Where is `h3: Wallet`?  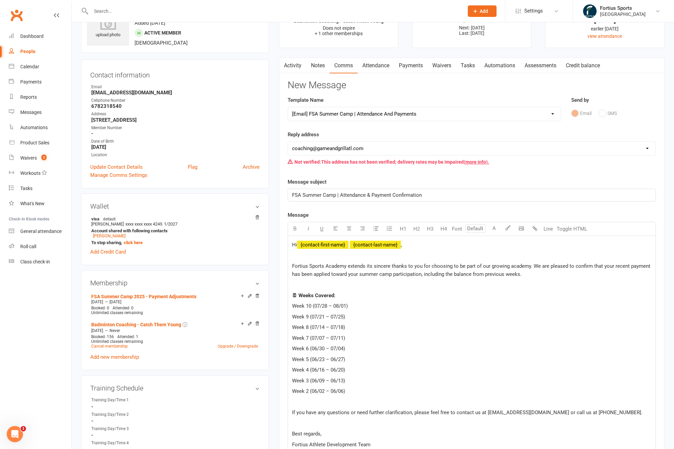
h3: Wallet is located at coordinates (175, 206).